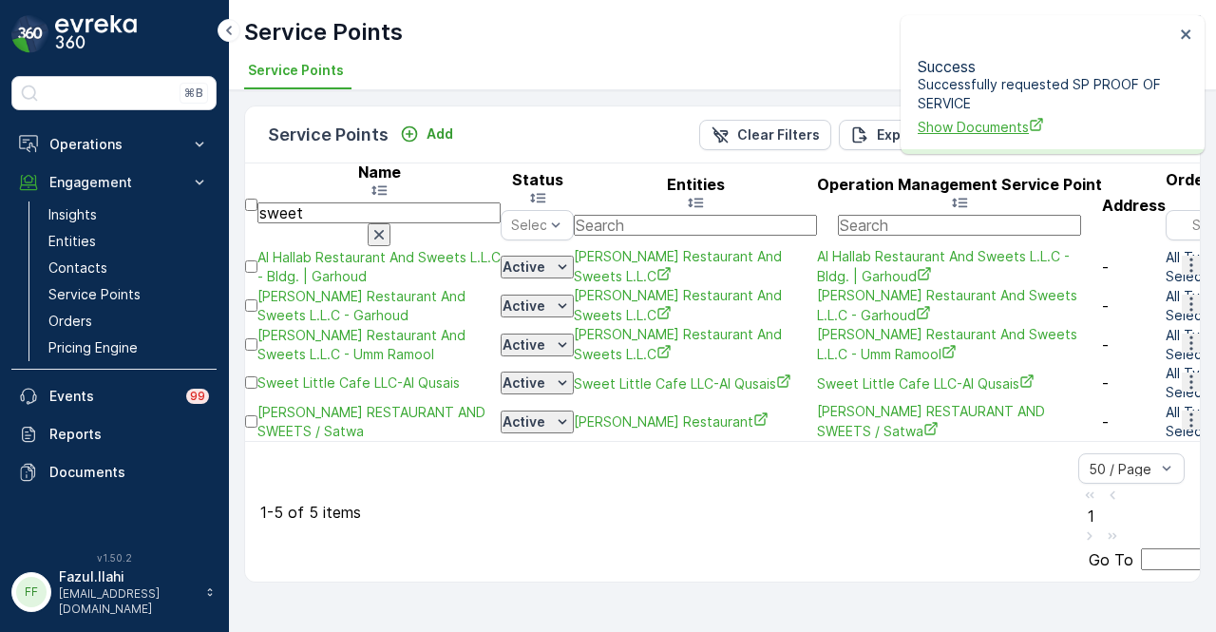  What do you see at coordinates (114, 182) in the screenshot?
I see `p: Engagement` at bounding box center [114, 182].